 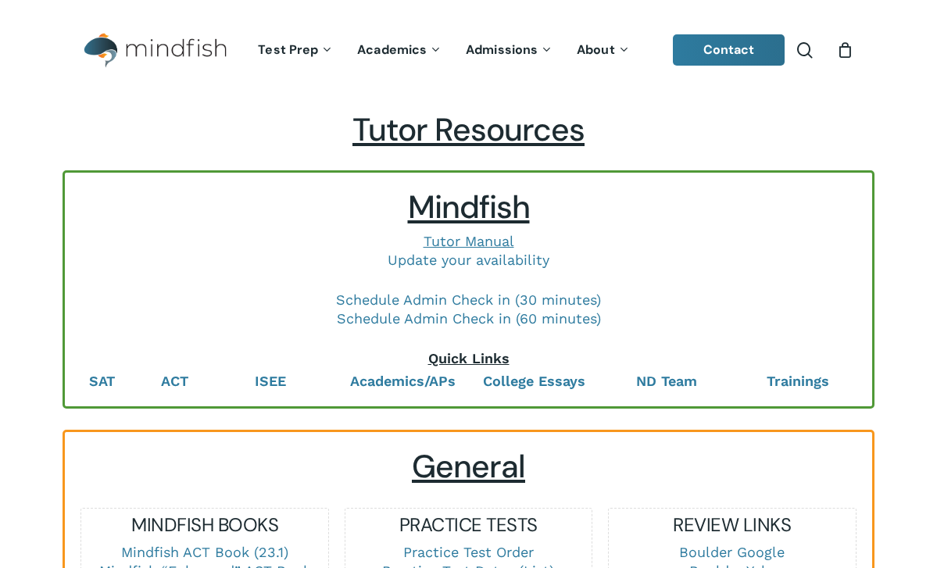 I want to click on b: ISEE, so click(x=270, y=381).